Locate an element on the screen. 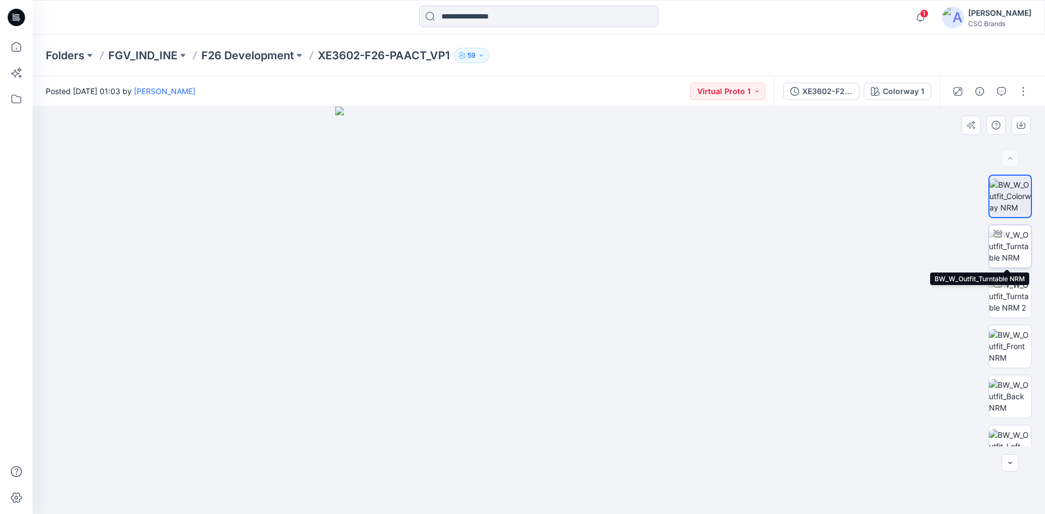 This screenshot has height=514, width=1045. div: XE3602-F26-PAACT_VP1 is located at coordinates (827, 91).